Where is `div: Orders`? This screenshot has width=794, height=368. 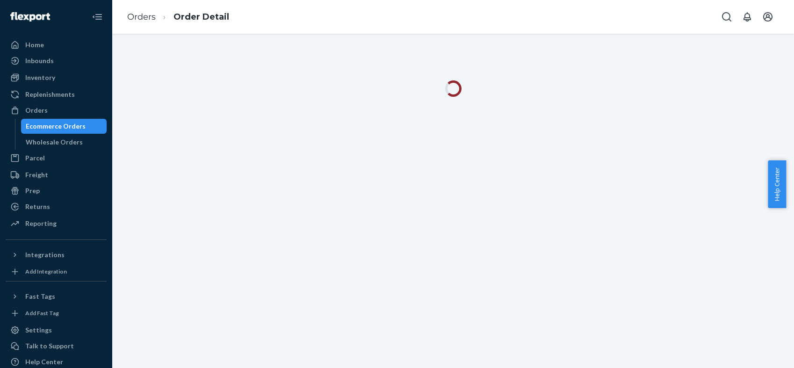 div: Orders is located at coordinates (36, 110).